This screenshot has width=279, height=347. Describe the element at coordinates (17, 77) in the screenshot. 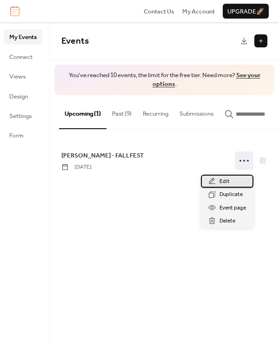

I see `span: Views` at that location.